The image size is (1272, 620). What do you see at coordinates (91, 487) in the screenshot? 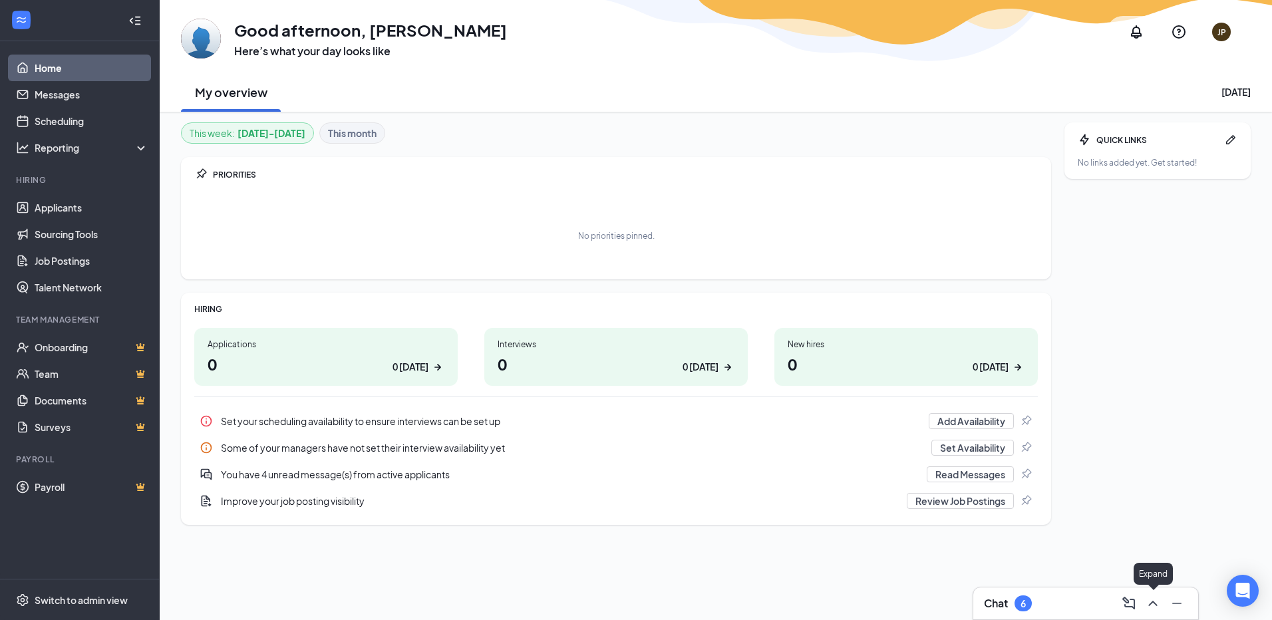
I see `a: PayrollCrown` at bounding box center [91, 487].